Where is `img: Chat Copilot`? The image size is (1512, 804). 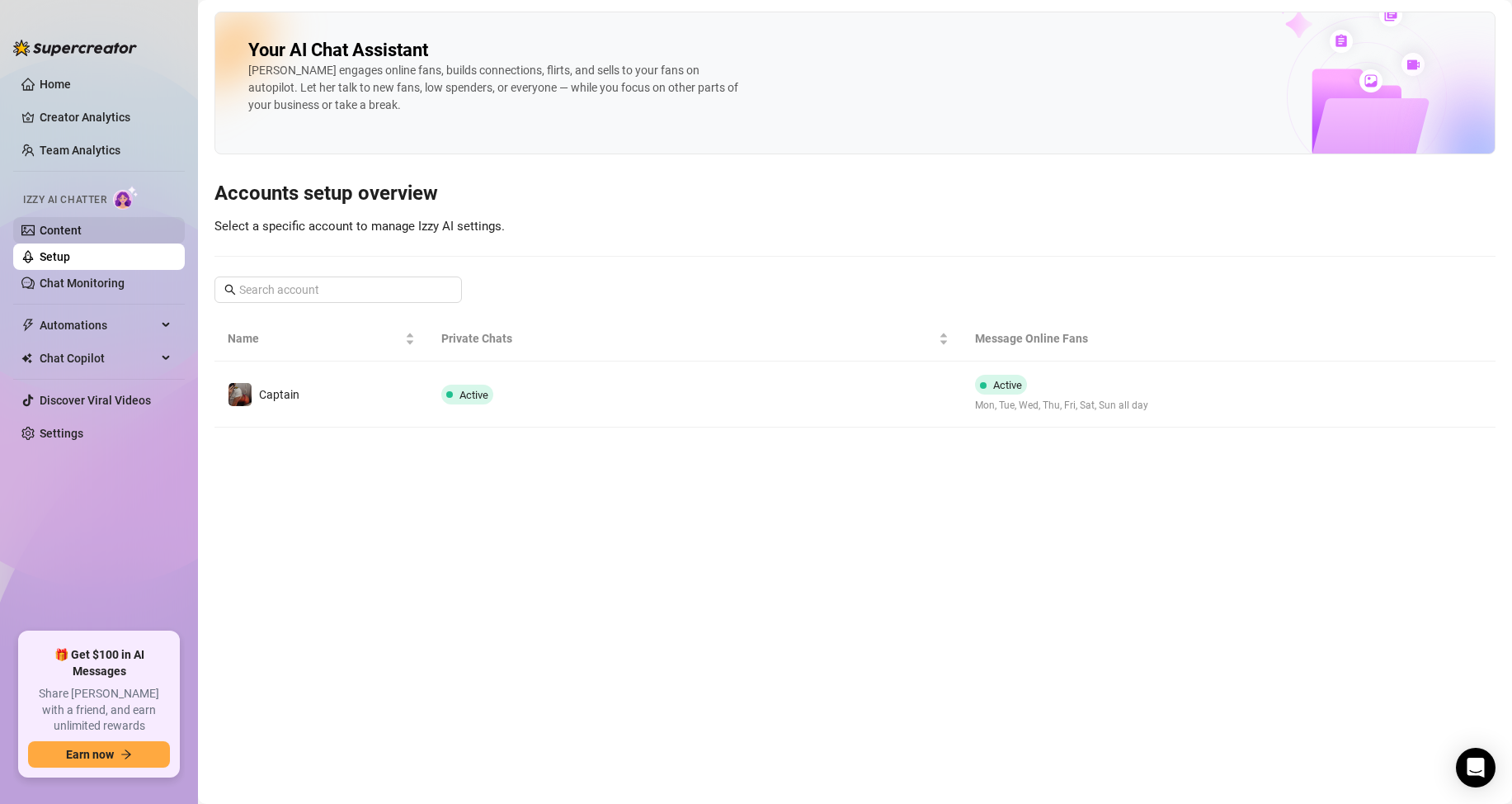 img: Chat Copilot is located at coordinates (27, 358).